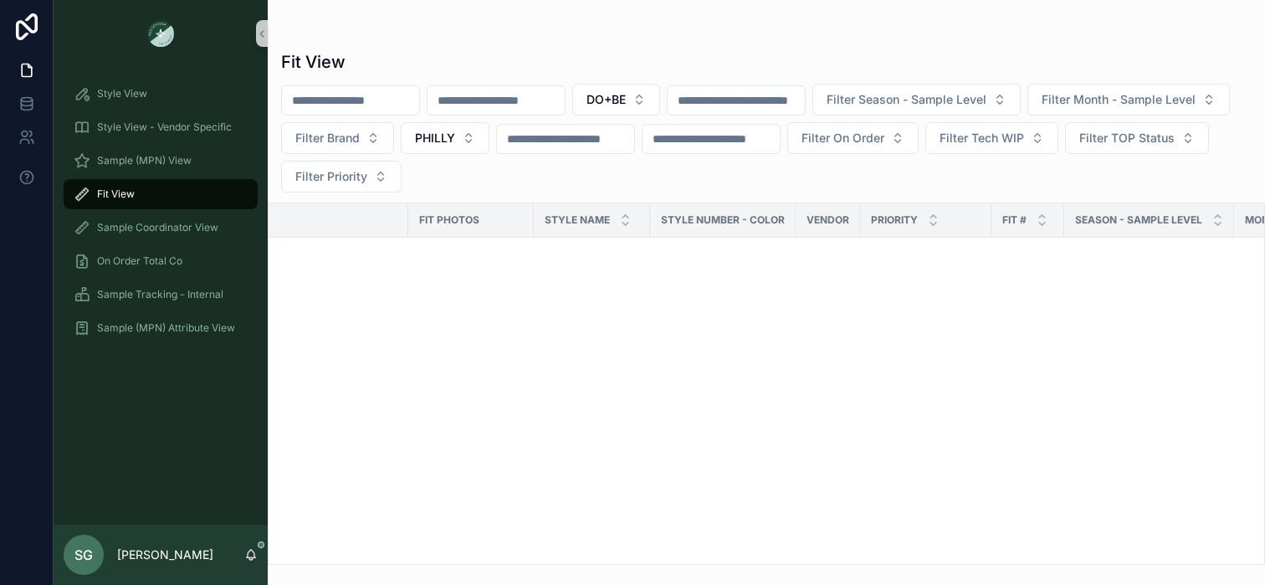 The width and height of the screenshot is (1265, 585). I want to click on span: STYLE NAME, so click(577, 220).